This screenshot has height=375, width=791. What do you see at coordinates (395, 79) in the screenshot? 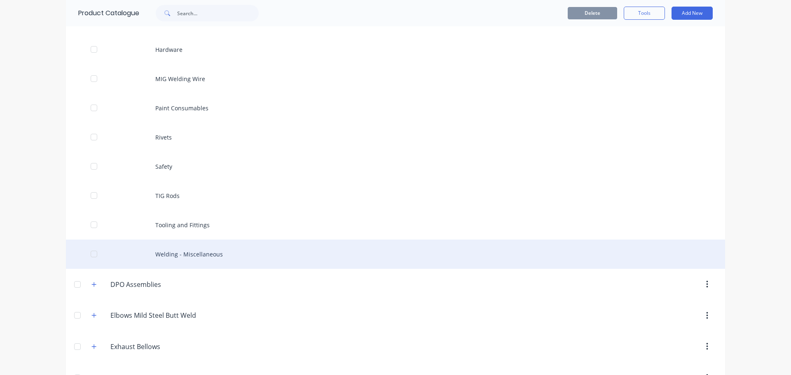
I see `div: MIG Welding Wire` at bounding box center [395, 79].